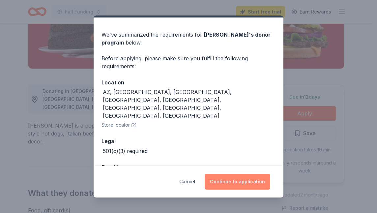 The height and width of the screenshot is (213, 377). Describe the element at coordinates (188, 82) in the screenshot. I see `div: Location` at that location.